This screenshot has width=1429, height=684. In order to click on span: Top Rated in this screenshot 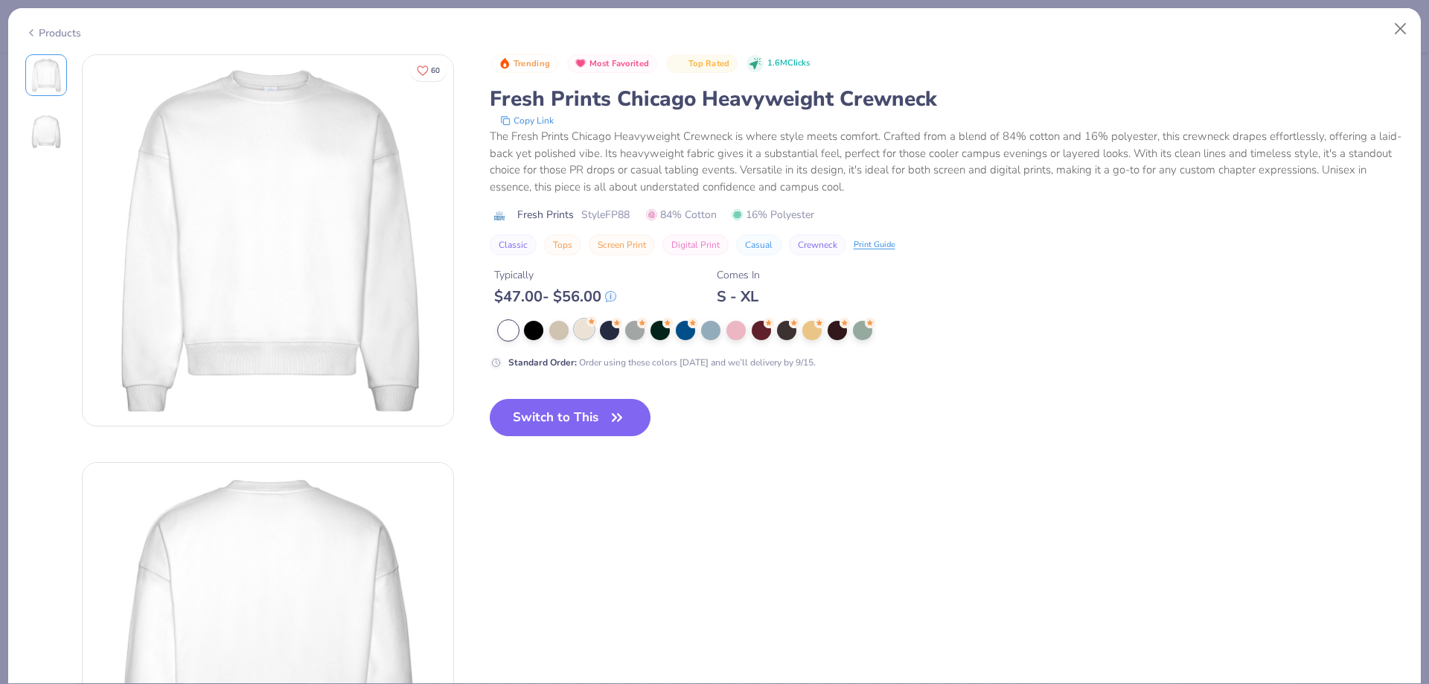, I will do `click(709, 63)`.